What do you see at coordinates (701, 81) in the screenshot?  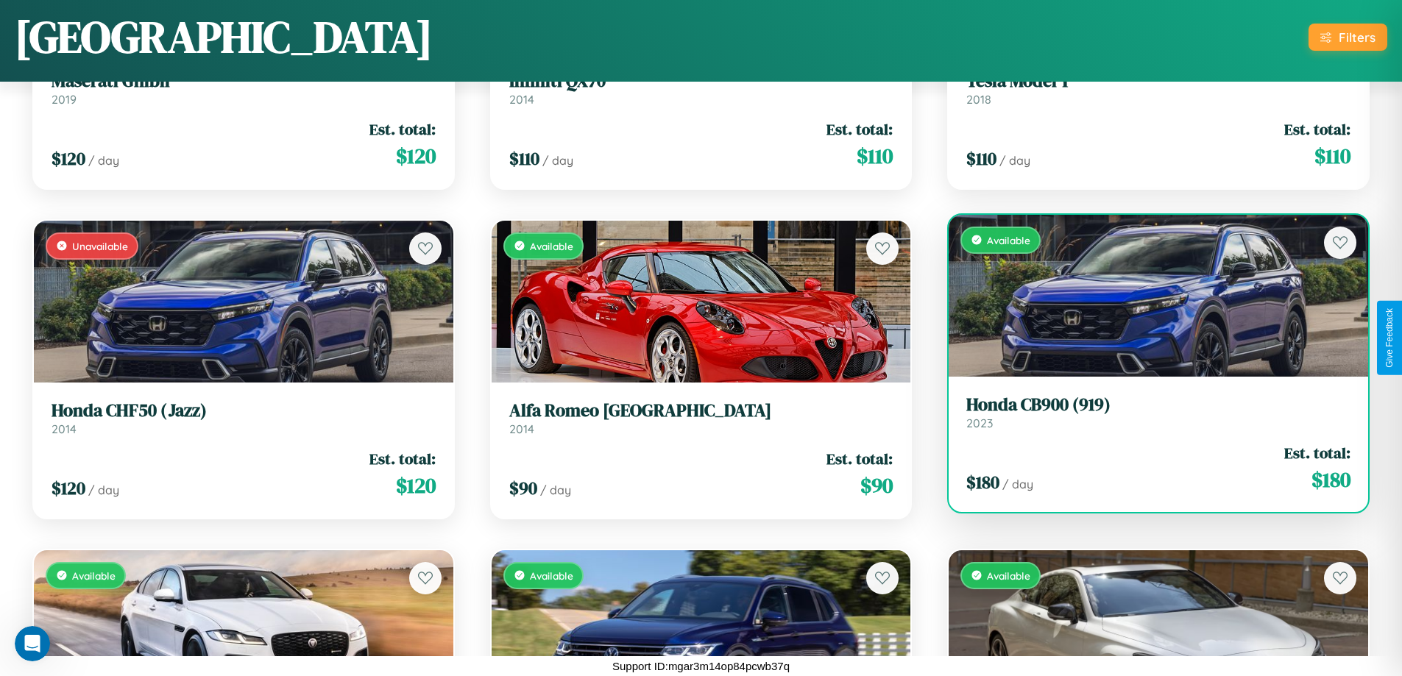 I see `h3: Infiniti QX70` at bounding box center [701, 81].